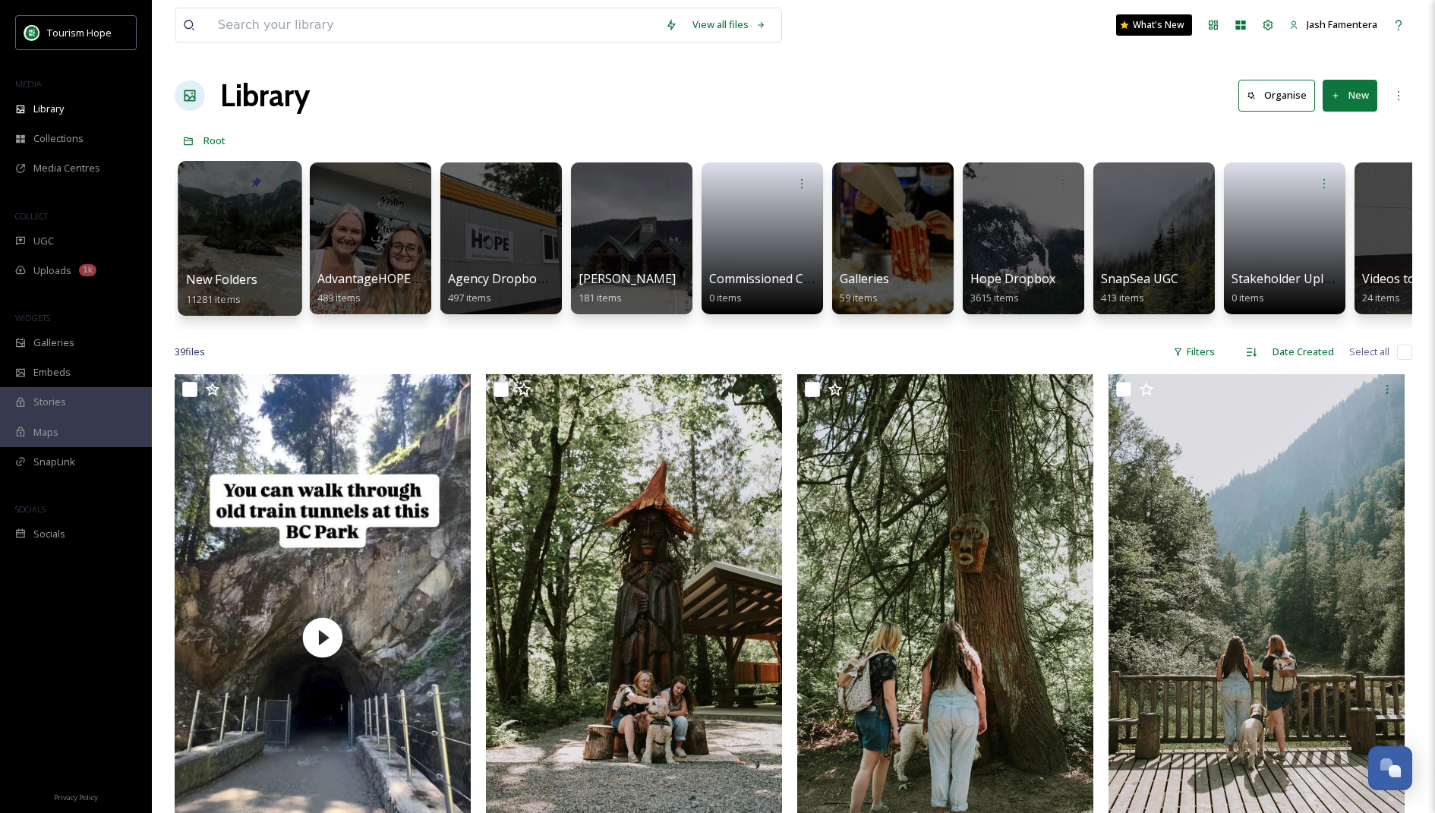  What do you see at coordinates (49, 534) in the screenshot?
I see `span: Socials` at bounding box center [49, 534].